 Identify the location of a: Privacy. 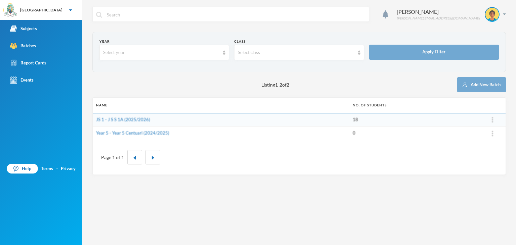
(68, 169).